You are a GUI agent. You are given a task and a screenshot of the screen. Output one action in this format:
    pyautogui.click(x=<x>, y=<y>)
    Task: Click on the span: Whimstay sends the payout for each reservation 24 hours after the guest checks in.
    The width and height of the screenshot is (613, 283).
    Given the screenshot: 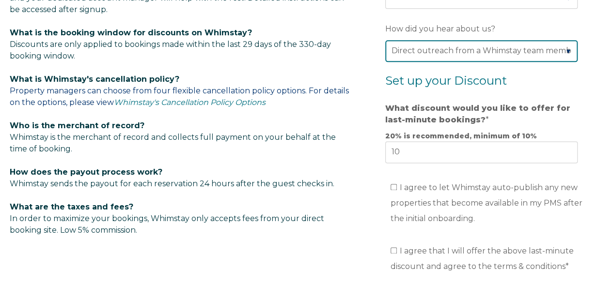 What is the action you would take?
    pyautogui.click(x=172, y=184)
    